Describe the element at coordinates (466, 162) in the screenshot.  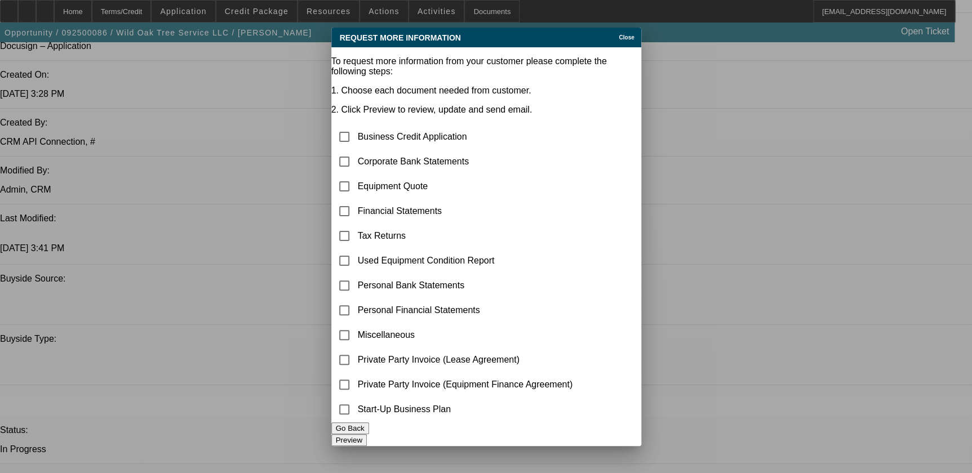
I see `td: Corporate Bank Statements` at that location.